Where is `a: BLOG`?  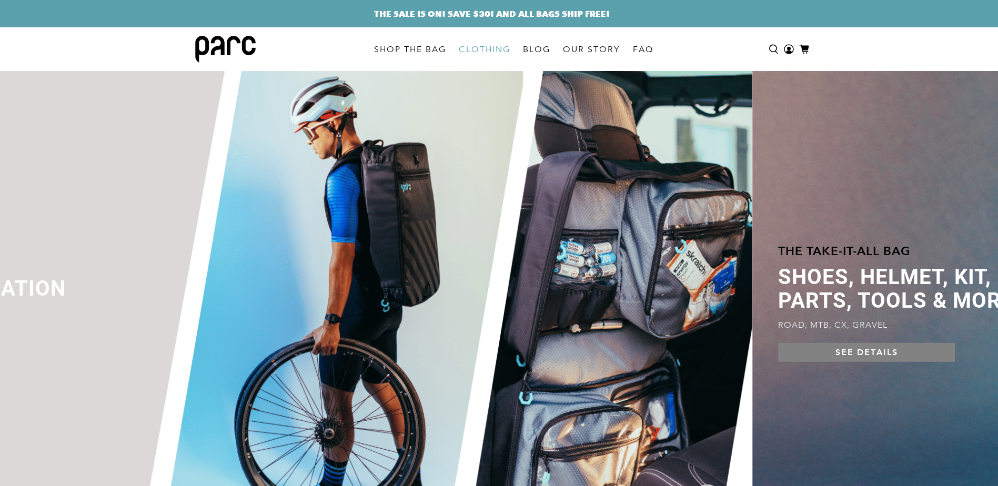 a: BLOG is located at coordinates (537, 49).